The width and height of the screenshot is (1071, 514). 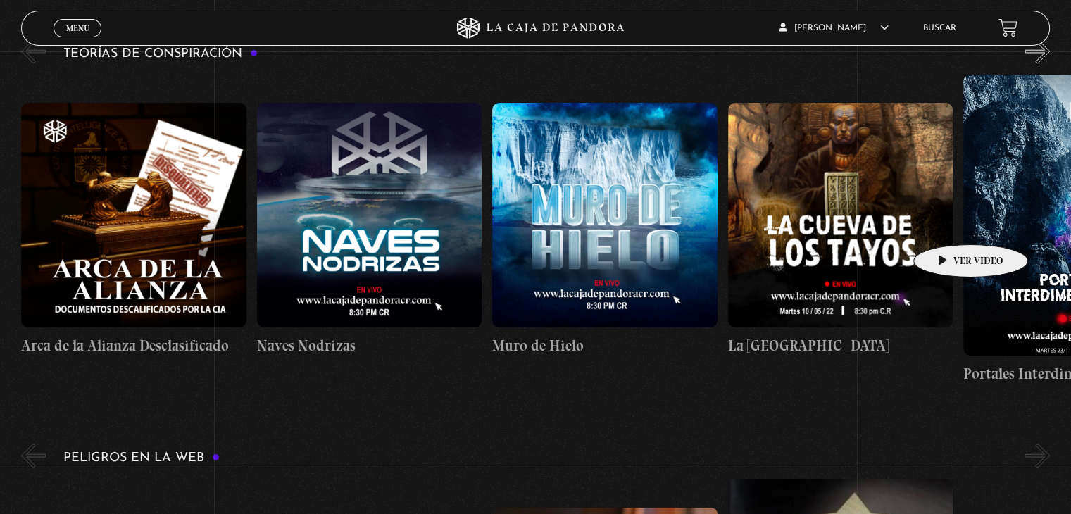 I want to click on a: Muro de Hielo, so click(x=604, y=230).